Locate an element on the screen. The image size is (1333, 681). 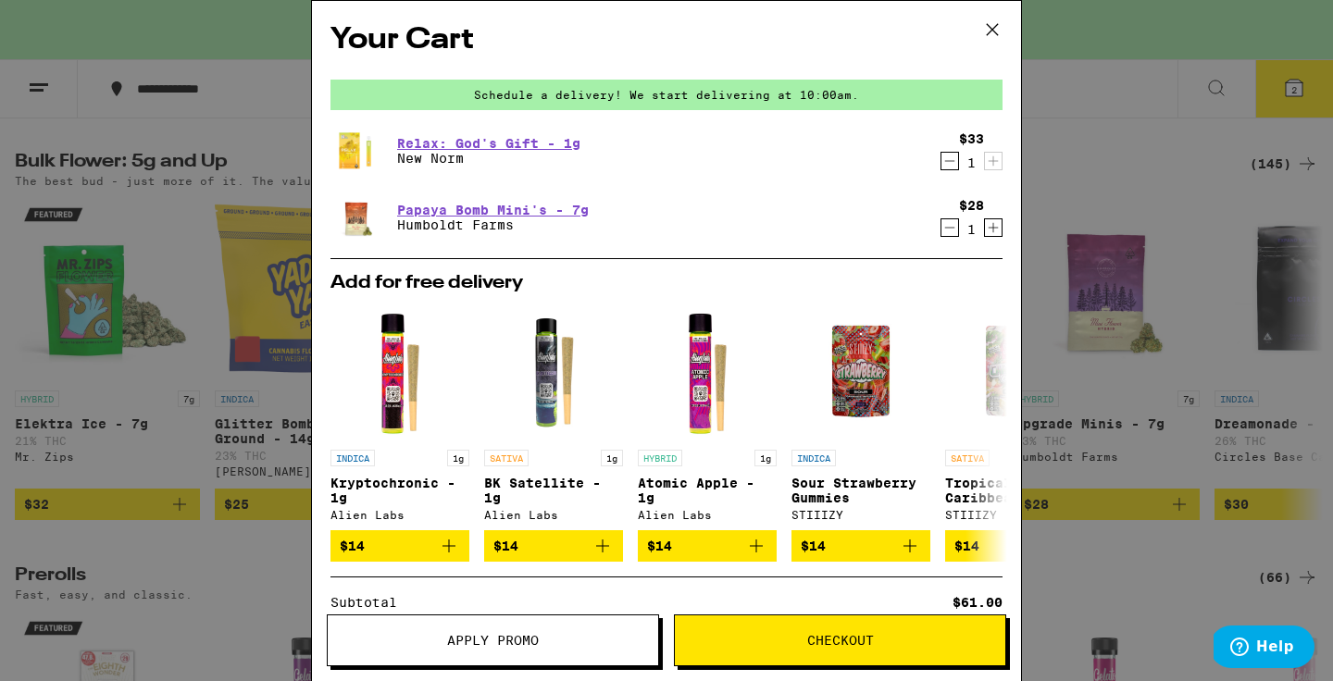
div: Subtotal is located at coordinates (370, 603).